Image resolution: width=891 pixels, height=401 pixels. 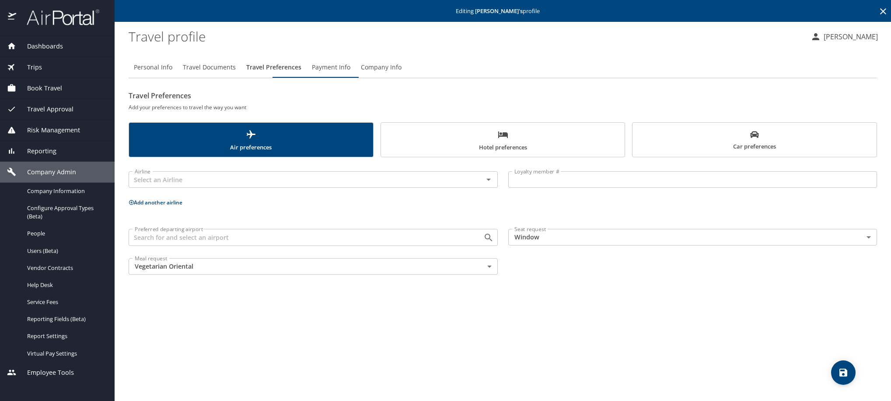 What do you see at coordinates (12, 17) in the screenshot?
I see `img: icon-airportal.png` at bounding box center [12, 17].